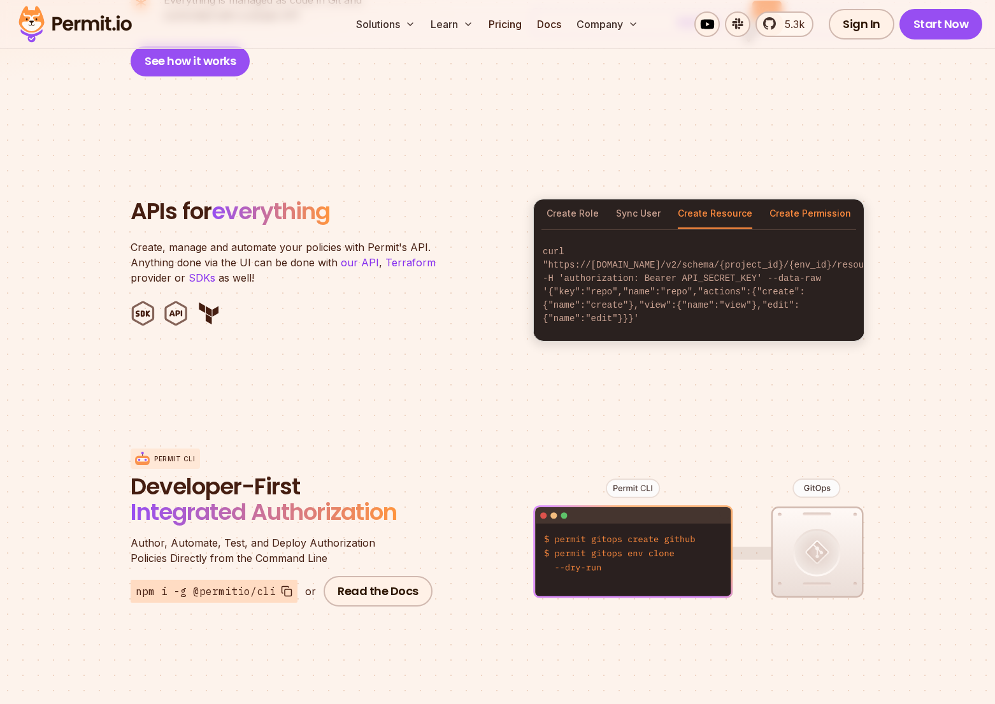 The width and height of the screenshot is (995, 704). What do you see at coordinates (861, 24) in the screenshot?
I see `a: Sign In` at bounding box center [861, 24].